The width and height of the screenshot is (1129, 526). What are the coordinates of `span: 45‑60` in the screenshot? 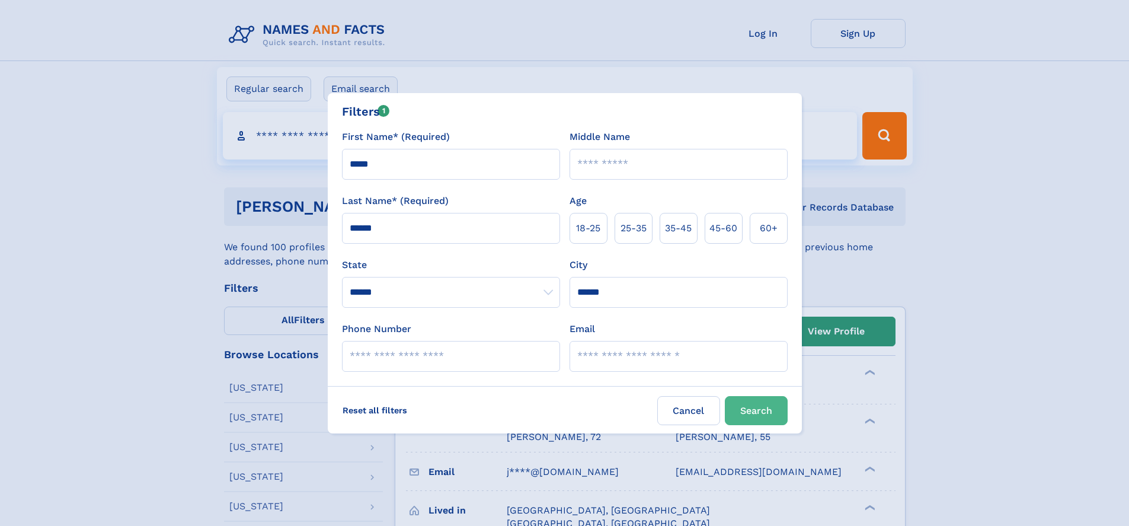 It's located at (723, 228).